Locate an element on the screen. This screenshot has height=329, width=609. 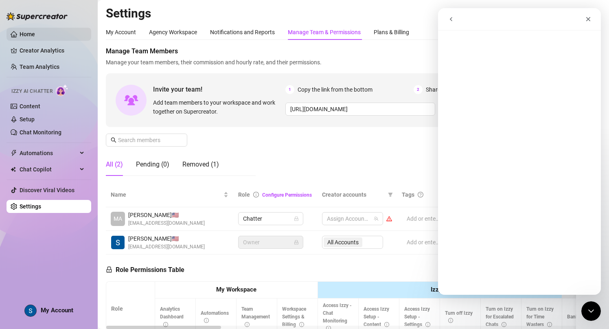
span: Chatter is located at coordinates (271, 219).